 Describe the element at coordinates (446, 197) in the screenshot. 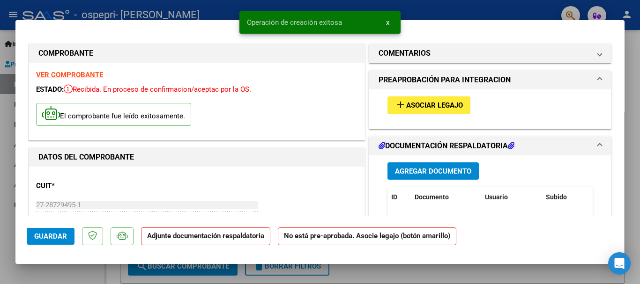

I see `datatable-header-cell: Documento` at that location.